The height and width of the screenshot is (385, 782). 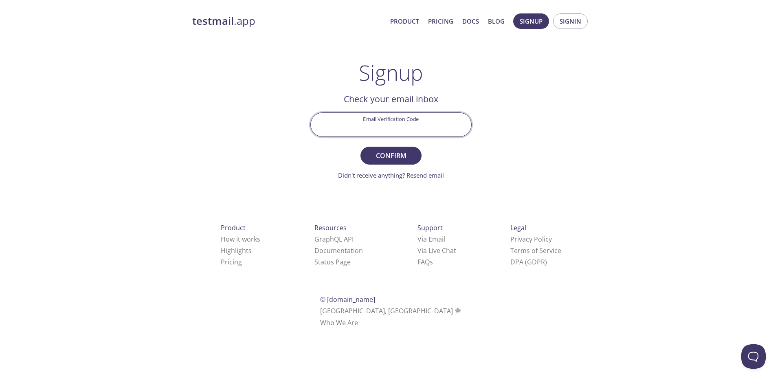 I want to click on a: Status Page, so click(x=332, y=262).